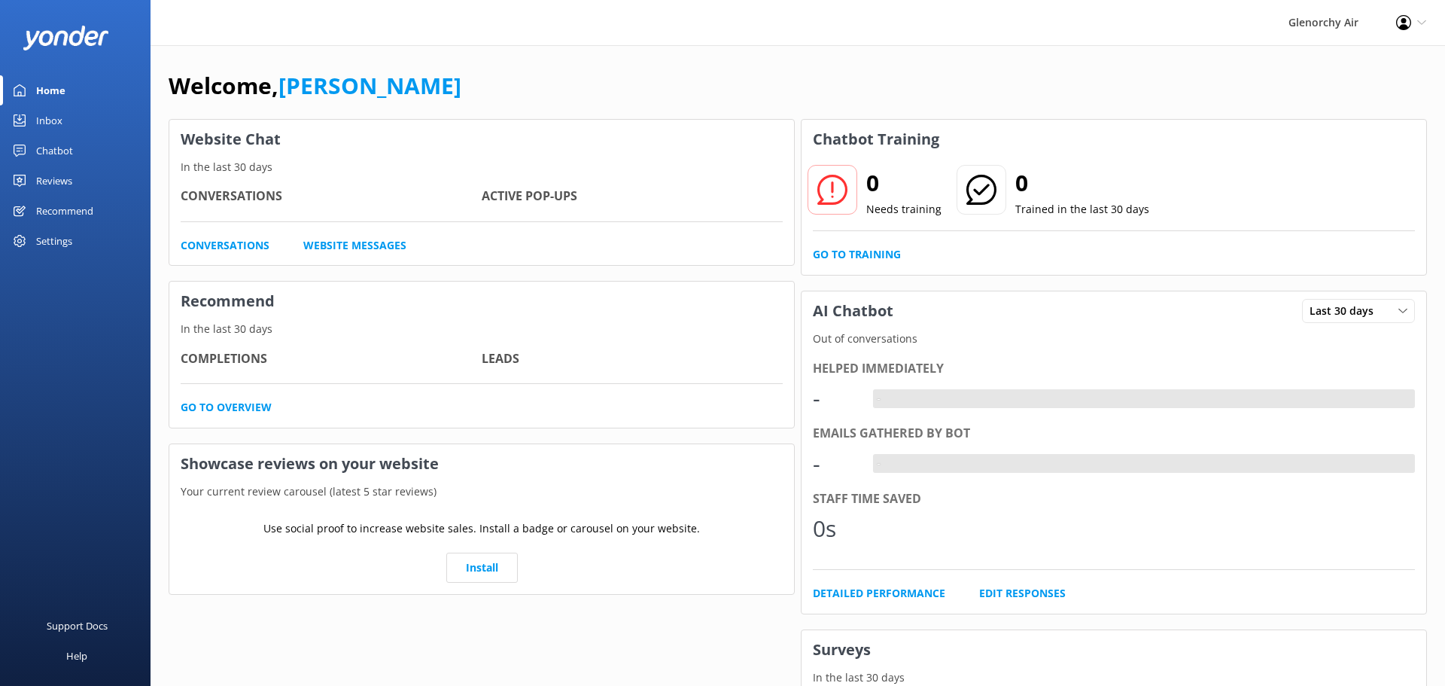  I want to click on div: Home, so click(50, 90).